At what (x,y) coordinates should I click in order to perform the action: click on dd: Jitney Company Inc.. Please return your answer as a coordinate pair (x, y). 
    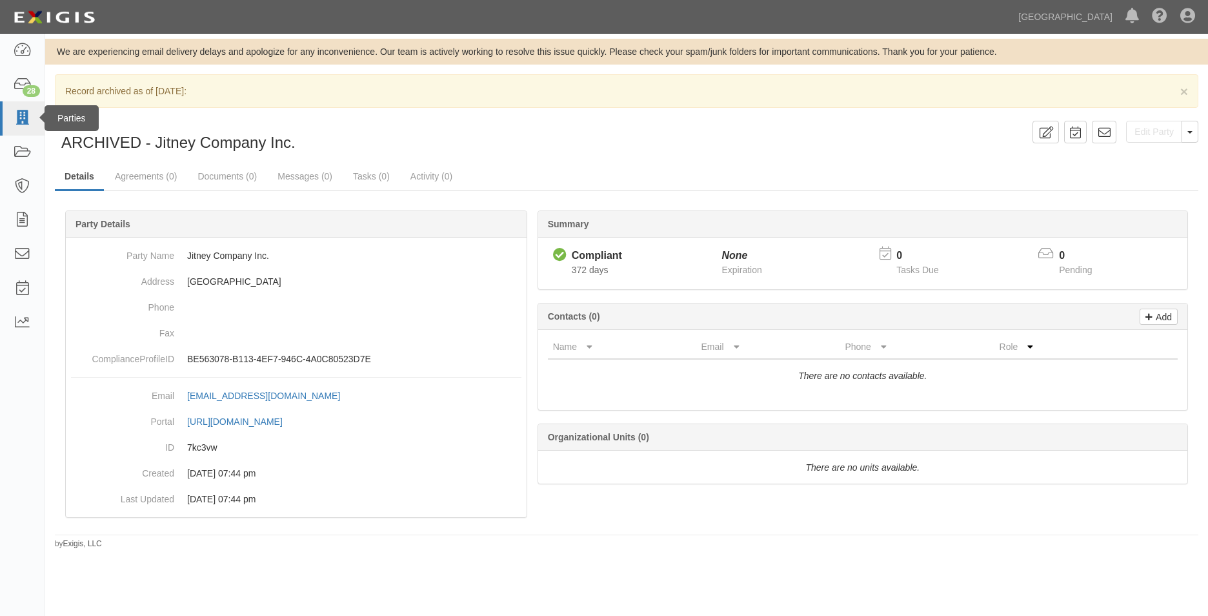
    Looking at the image, I should click on (296, 256).